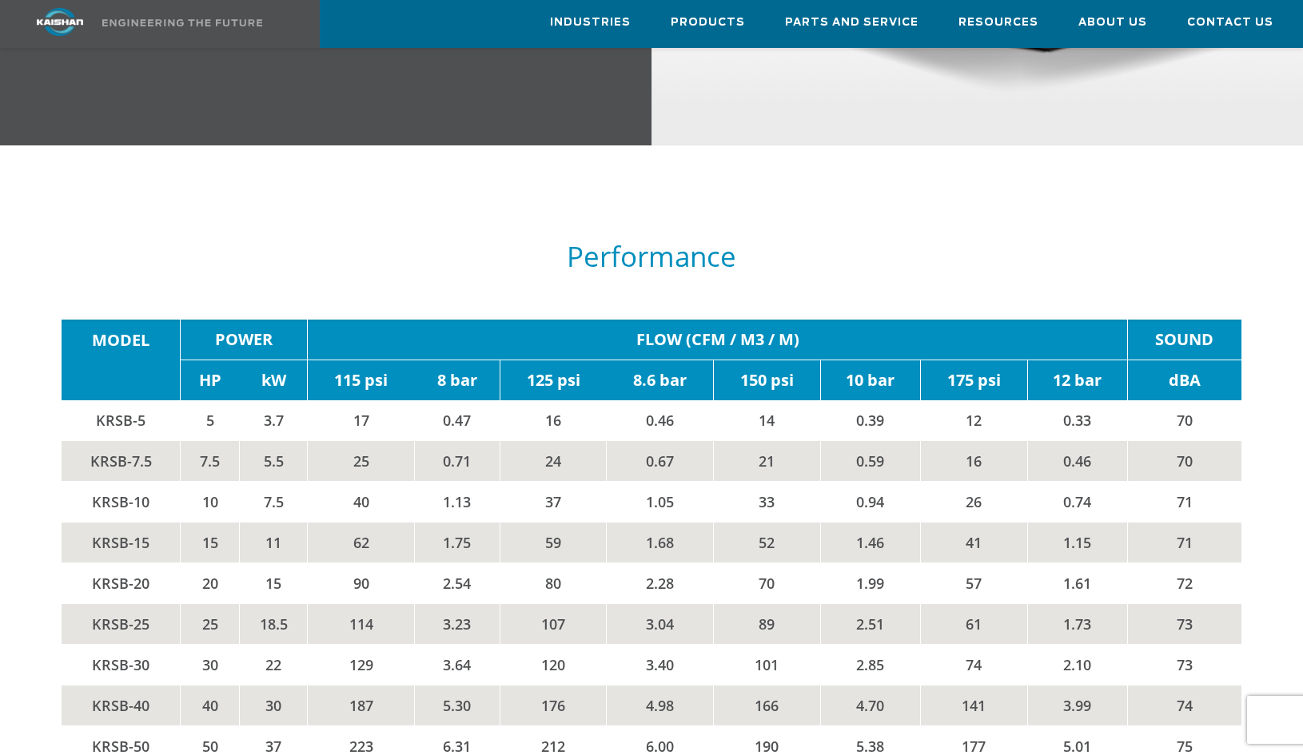 The width and height of the screenshot is (1303, 755). I want to click on td: 1.75, so click(456, 543).